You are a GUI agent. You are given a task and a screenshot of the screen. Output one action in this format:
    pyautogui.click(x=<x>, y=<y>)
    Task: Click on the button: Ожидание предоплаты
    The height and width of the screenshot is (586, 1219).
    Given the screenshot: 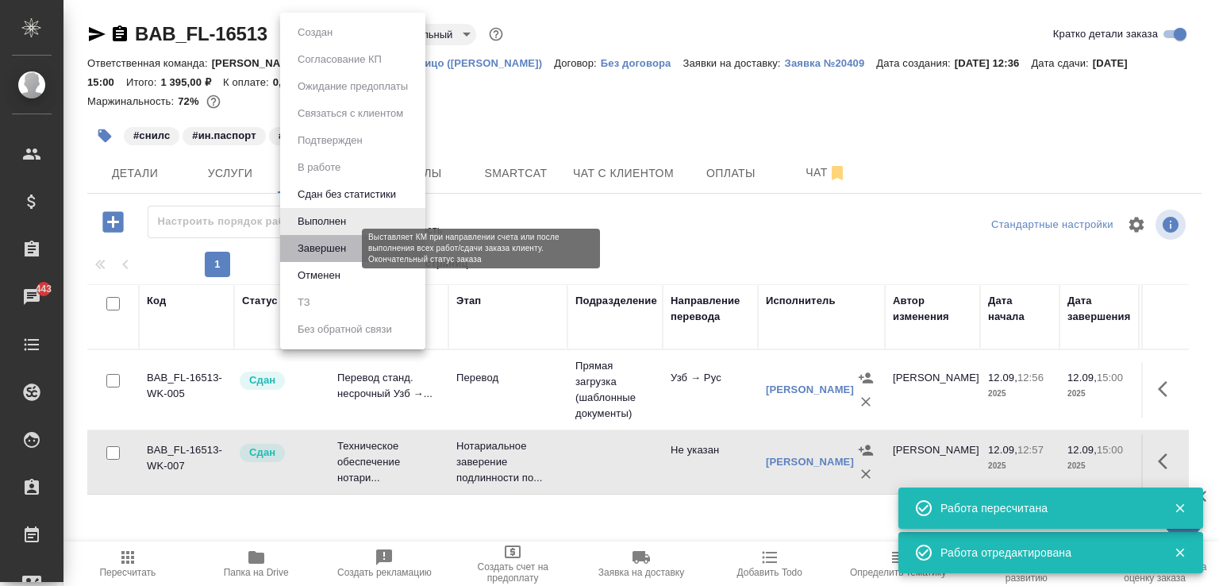 What is the action you would take?
    pyautogui.click(x=352, y=87)
    